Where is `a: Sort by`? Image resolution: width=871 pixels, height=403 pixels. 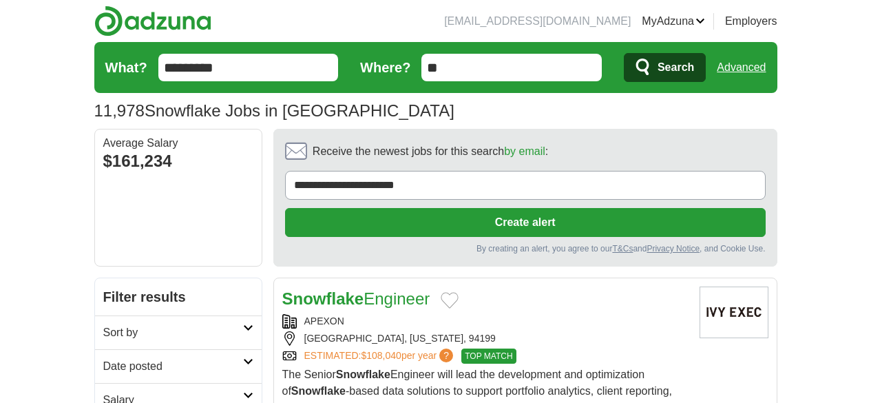
a: Sort by is located at coordinates (178, 332).